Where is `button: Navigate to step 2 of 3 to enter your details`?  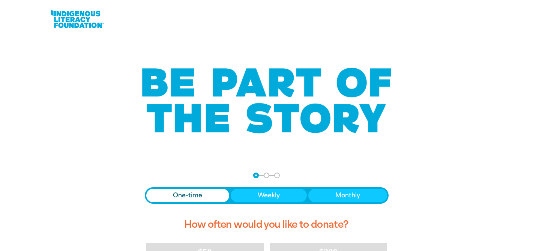
button: Navigate to step 2 of 3 to enter your details is located at coordinates (266, 175).